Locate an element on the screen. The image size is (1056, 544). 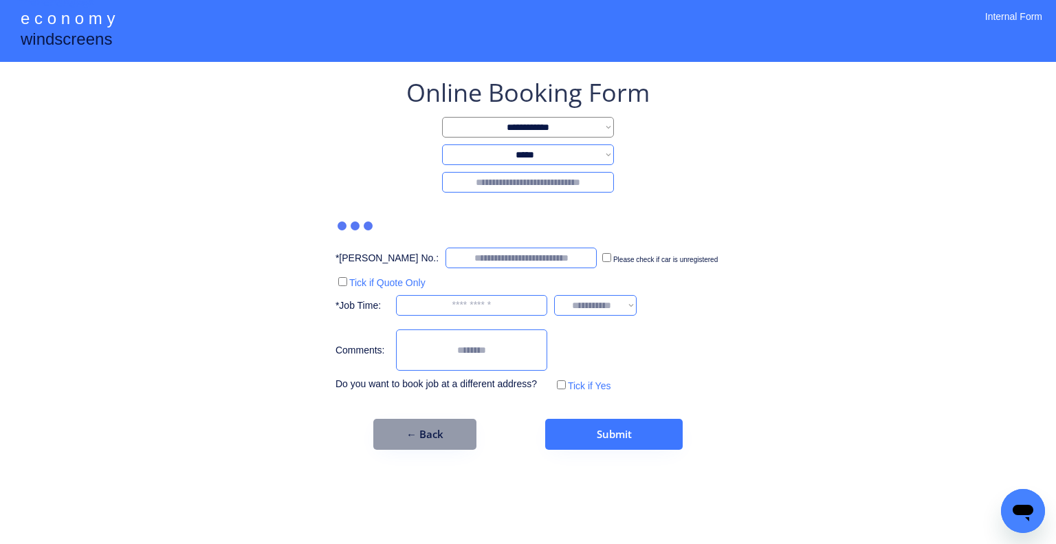
button: Submit is located at coordinates (614, 434).